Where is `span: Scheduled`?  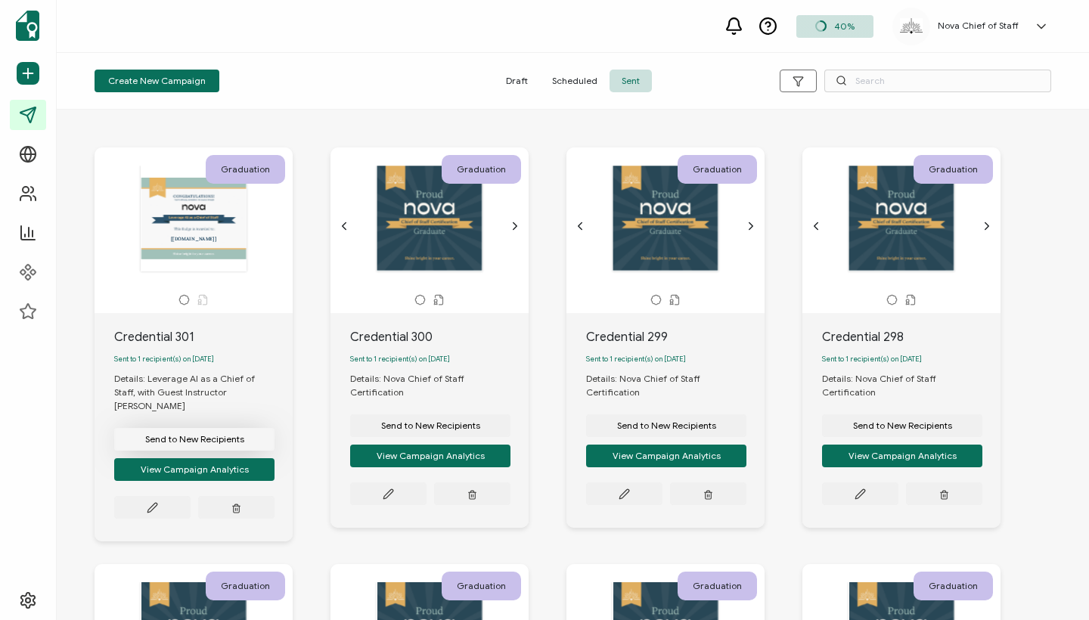
span: Scheduled is located at coordinates (575, 81).